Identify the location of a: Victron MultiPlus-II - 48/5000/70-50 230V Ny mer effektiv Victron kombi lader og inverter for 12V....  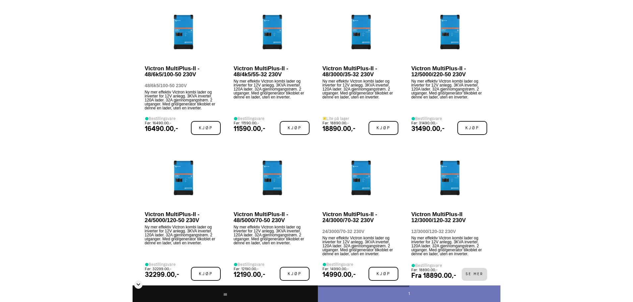
(272, 214).